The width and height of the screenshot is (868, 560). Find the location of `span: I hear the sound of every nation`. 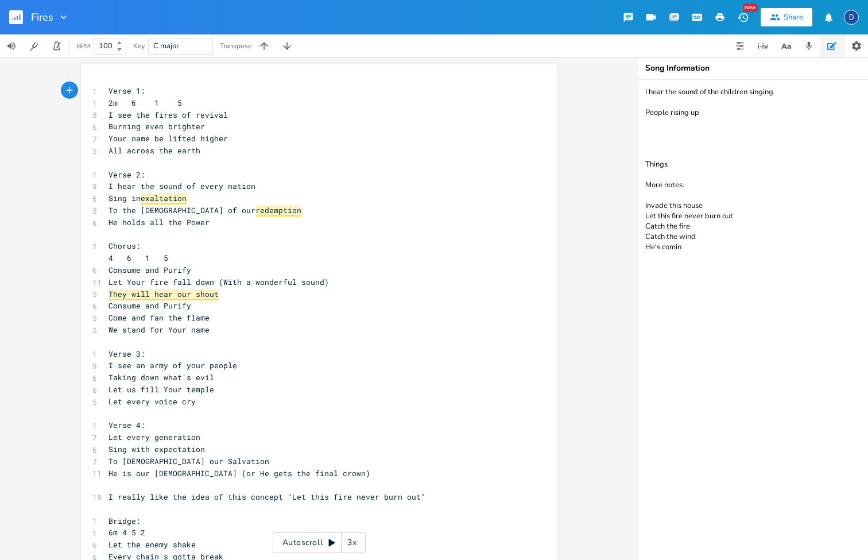

span: I hear the sound of every nation is located at coordinates (182, 186).